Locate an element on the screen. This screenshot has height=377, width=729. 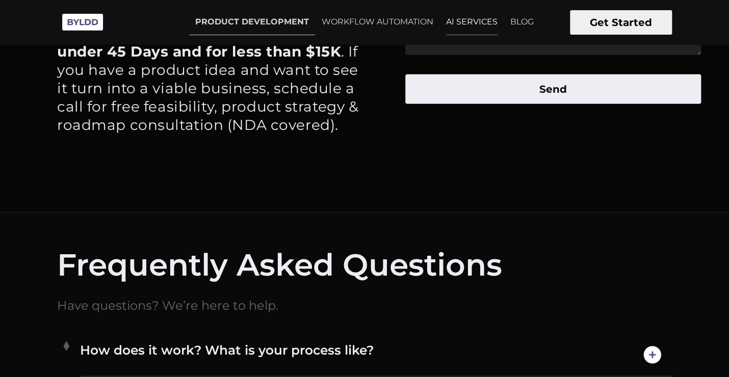
a: AI SERVICES is located at coordinates (471, 22).